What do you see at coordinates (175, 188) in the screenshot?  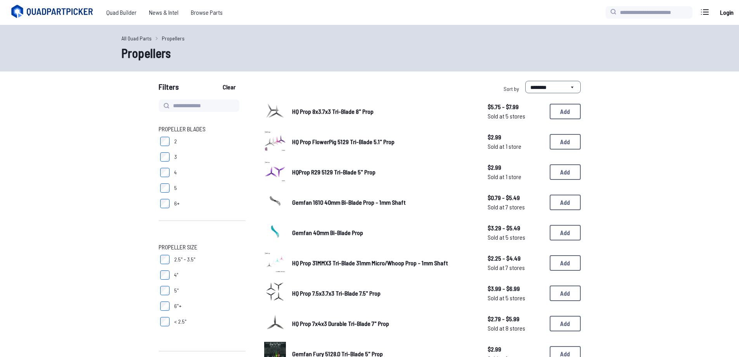 I see `span: 5` at bounding box center [175, 188].